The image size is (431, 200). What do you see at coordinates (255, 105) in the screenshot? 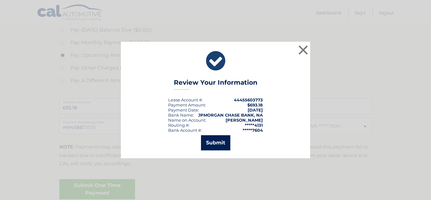
I see `span: $693.18` at bounding box center [255, 105].